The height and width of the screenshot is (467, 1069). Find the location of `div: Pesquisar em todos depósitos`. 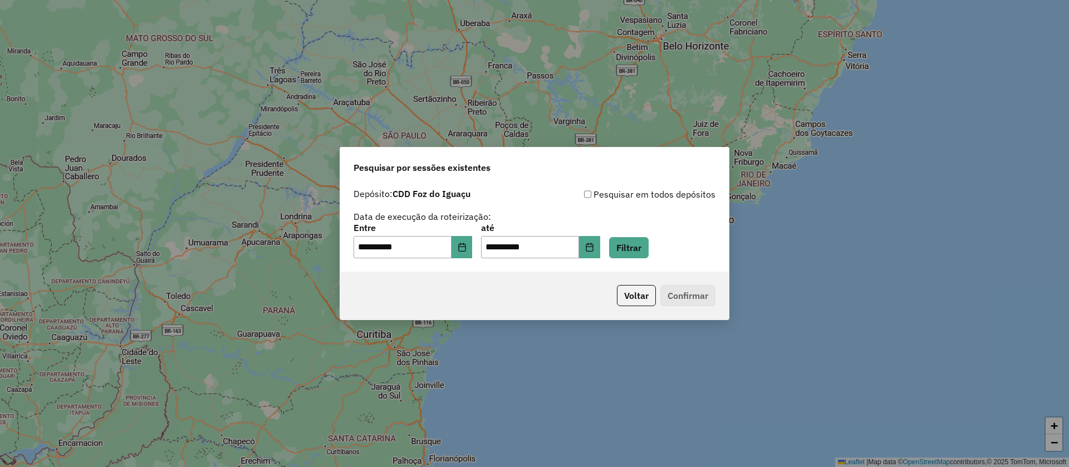

div: Pesquisar em todos depósitos is located at coordinates (625, 194).